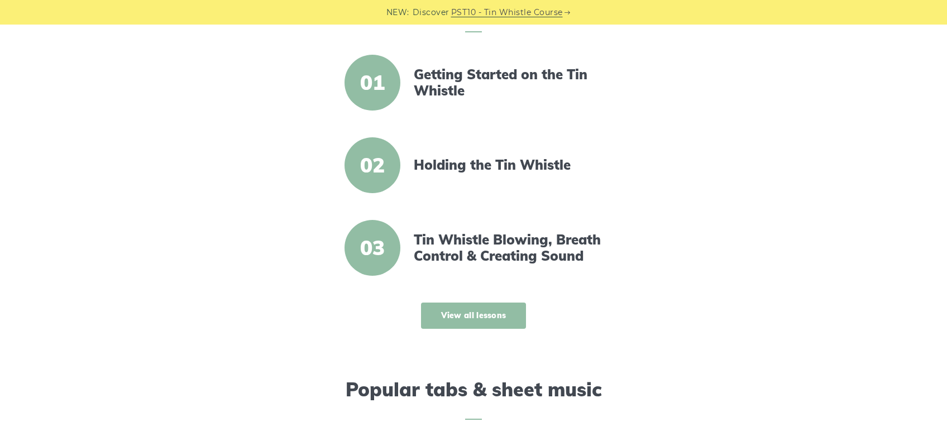  I want to click on h2: Popular tabs & sheet music, so click(474, 399).